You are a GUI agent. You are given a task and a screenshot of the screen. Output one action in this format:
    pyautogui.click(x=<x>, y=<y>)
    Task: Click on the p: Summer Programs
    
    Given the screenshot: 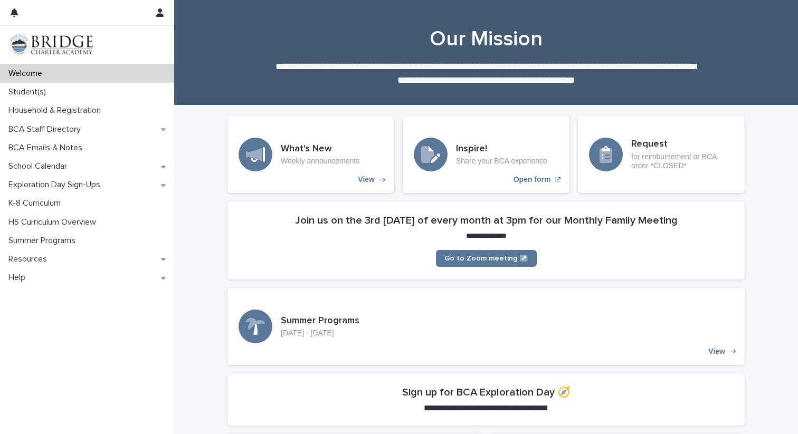 What is the action you would take?
    pyautogui.click(x=44, y=241)
    